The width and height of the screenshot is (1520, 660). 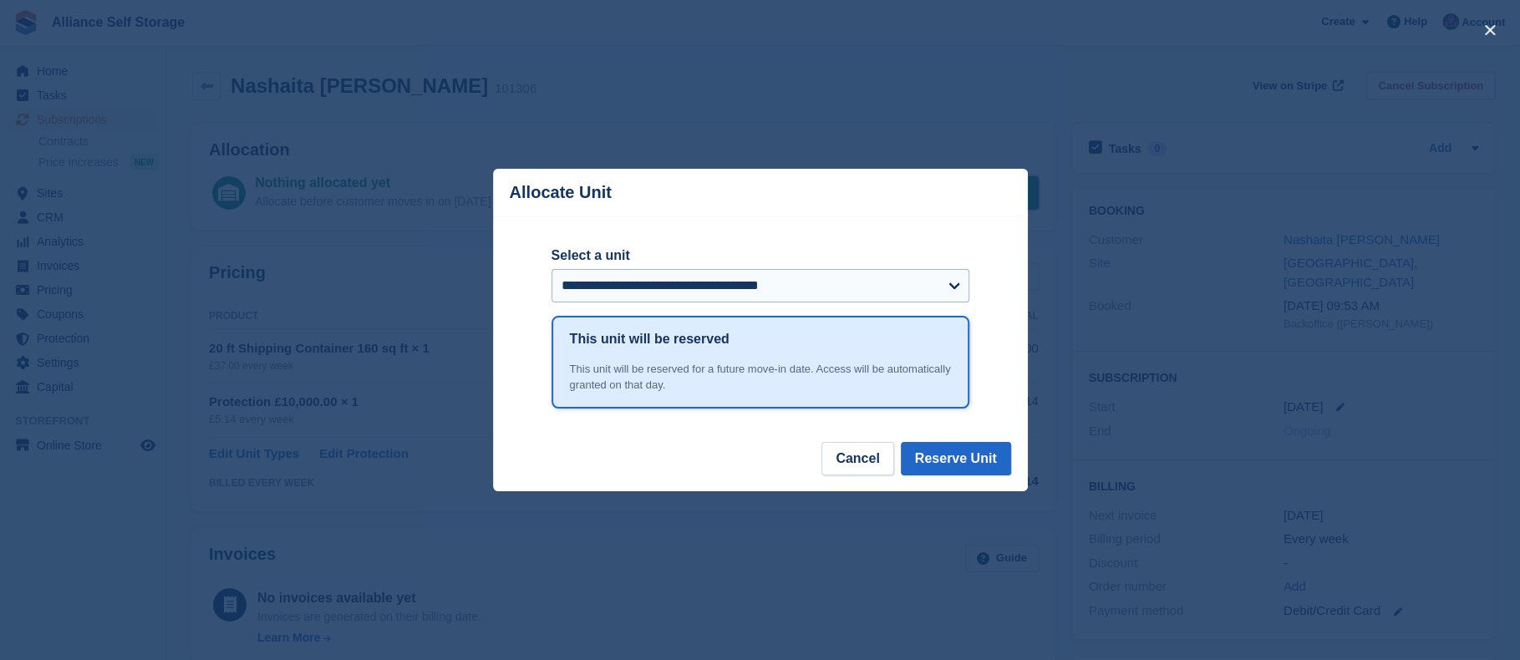 I want to click on p: Allocate Unit, so click(x=561, y=192).